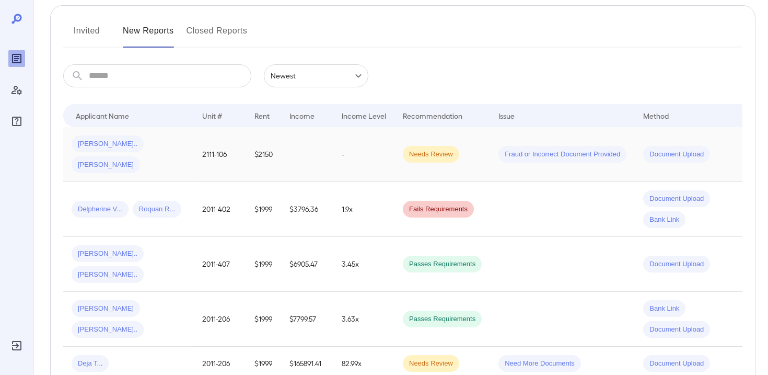 This screenshot has width=768, height=375. What do you see at coordinates (148, 35) in the screenshot?
I see `button: New Reports` at bounding box center [148, 35].